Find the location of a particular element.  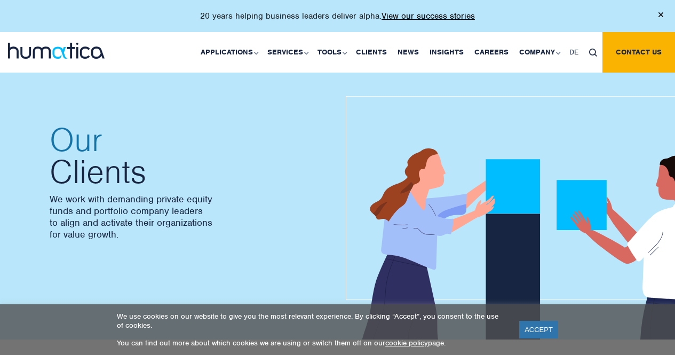

a: DE is located at coordinates (574, 52).